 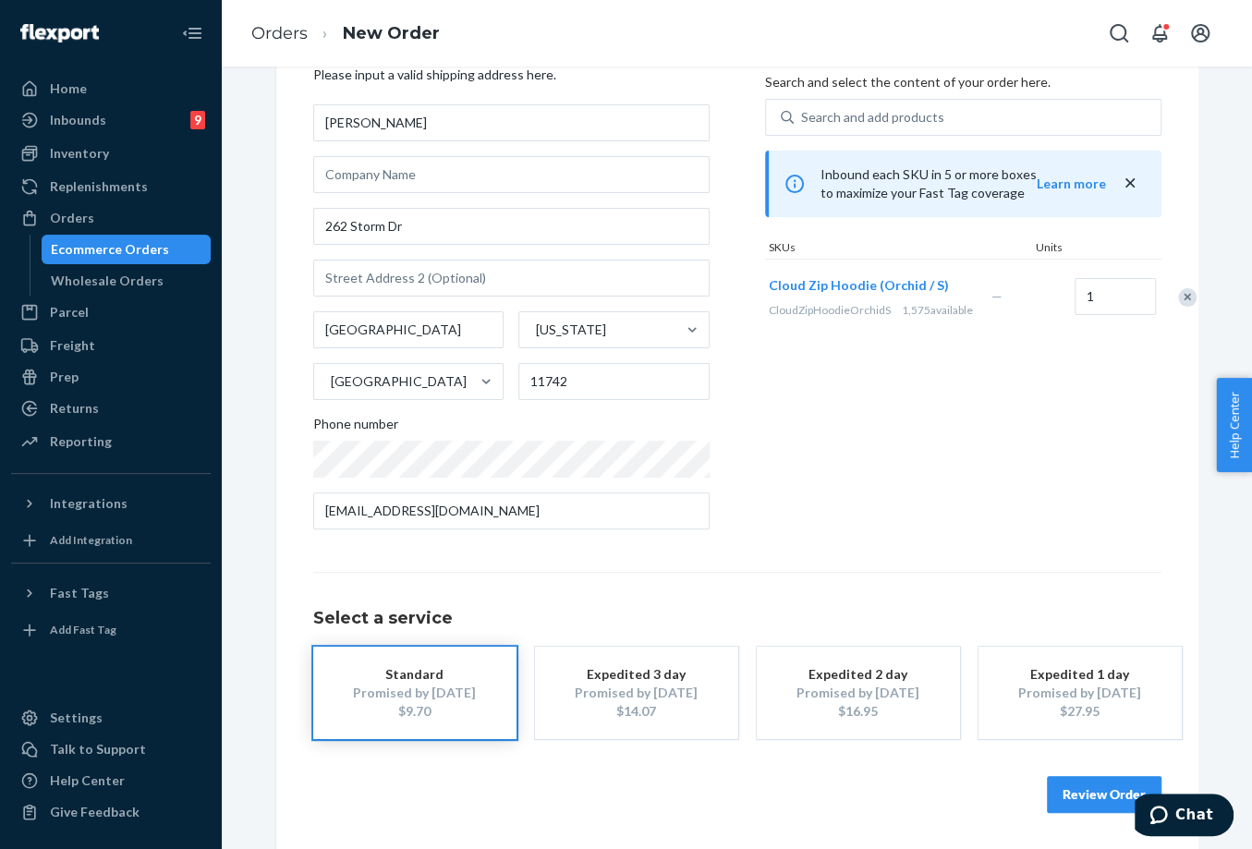 What do you see at coordinates (111, 312) in the screenshot?
I see `a: Parcel` at bounding box center [111, 312].